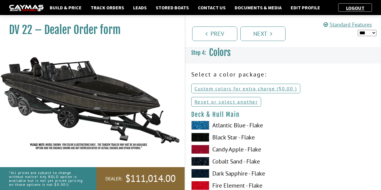 The width and height of the screenshot is (381, 190). I want to click on a: Build & Price, so click(66, 8).